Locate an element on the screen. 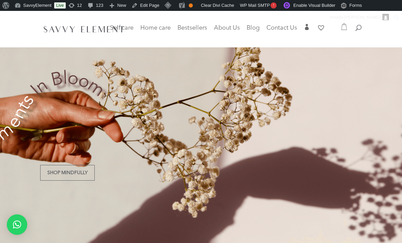 The image size is (402, 243). a: Bestsellers is located at coordinates (192, 30).